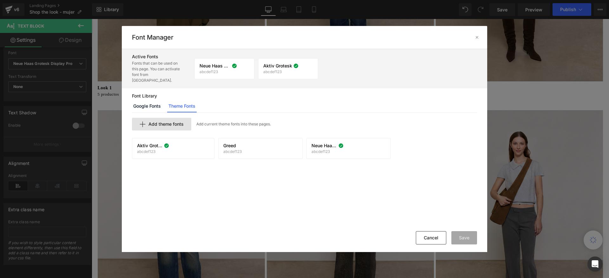 The image size is (609, 278). I want to click on p: Look 2, so click(259, 69).